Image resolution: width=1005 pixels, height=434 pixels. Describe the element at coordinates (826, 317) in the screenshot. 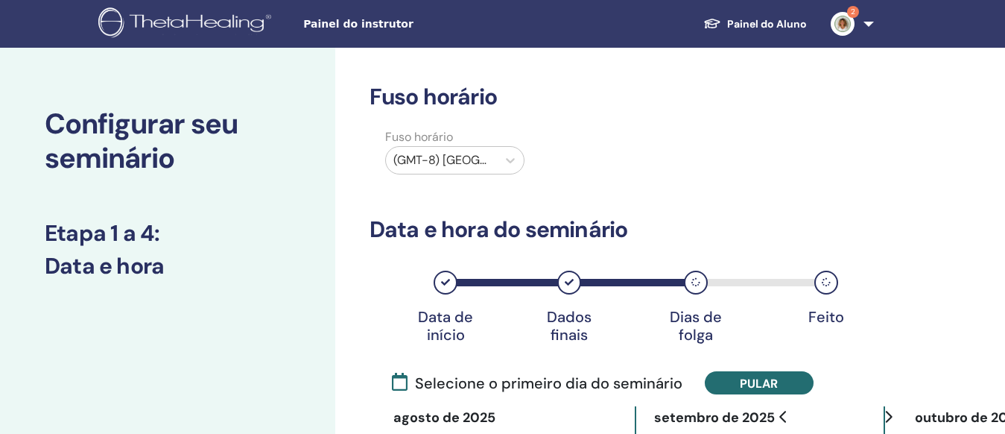

I see `font: Feito` at that location.